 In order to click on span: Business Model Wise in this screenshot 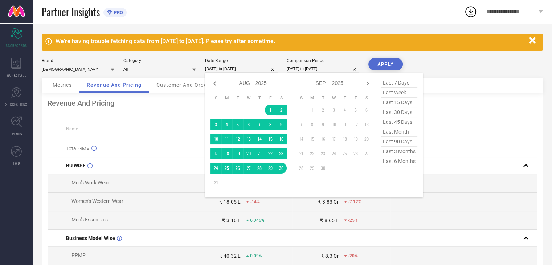, I will do `click(90, 238)`.